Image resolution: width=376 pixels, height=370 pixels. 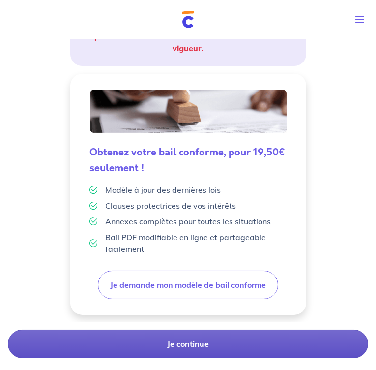 What do you see at coordinates (196, 243) in the screenshot?
I see `p: Bail PDF modifiable en ligne et partageable facilement` at bounding box center [196, 243].